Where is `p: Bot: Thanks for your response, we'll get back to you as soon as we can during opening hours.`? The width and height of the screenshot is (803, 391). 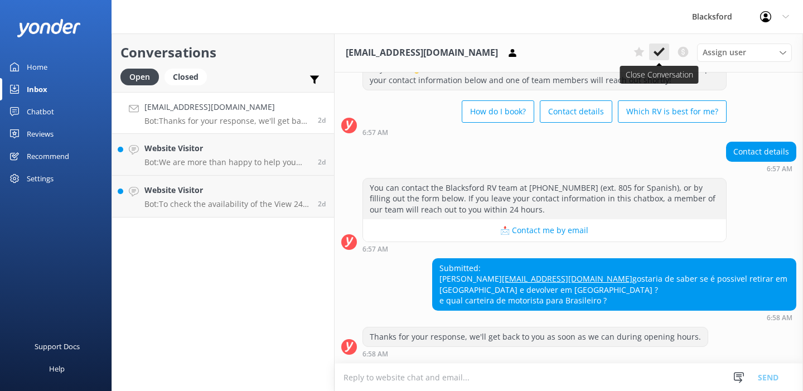 p: Bot: Thanks for your response, we'll get back to you as soon as we can during opening hours. is located at coordinates (227, 121).